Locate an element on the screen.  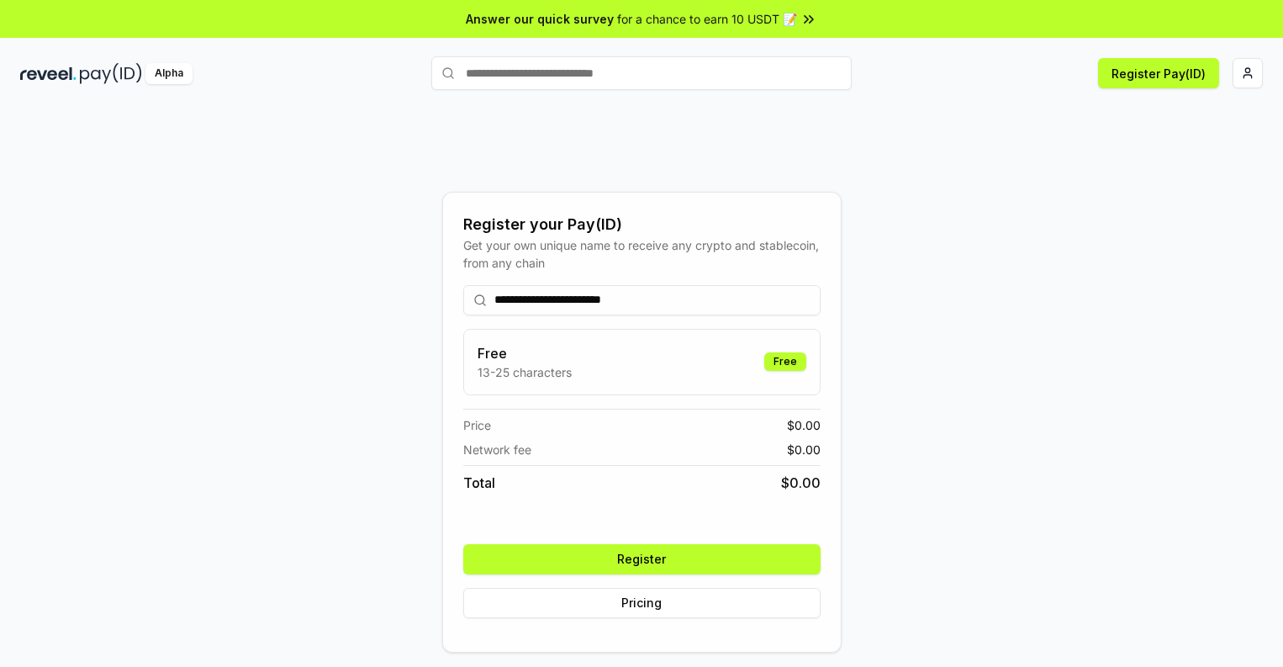
img: reveel_dark is located at coordinates (48, 73).